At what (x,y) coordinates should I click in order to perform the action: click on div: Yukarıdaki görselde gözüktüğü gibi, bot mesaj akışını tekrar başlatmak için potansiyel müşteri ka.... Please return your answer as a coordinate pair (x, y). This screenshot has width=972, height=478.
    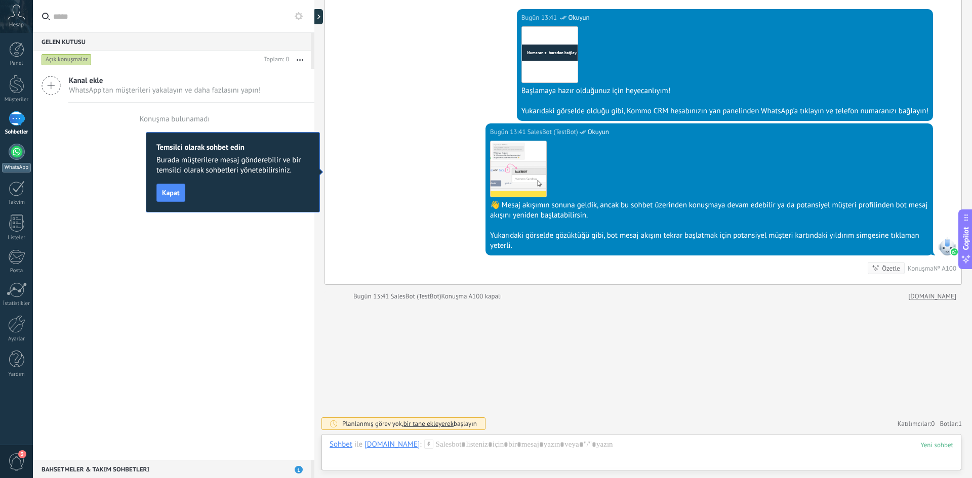
    Looking at the image, I should click on (709, 241).